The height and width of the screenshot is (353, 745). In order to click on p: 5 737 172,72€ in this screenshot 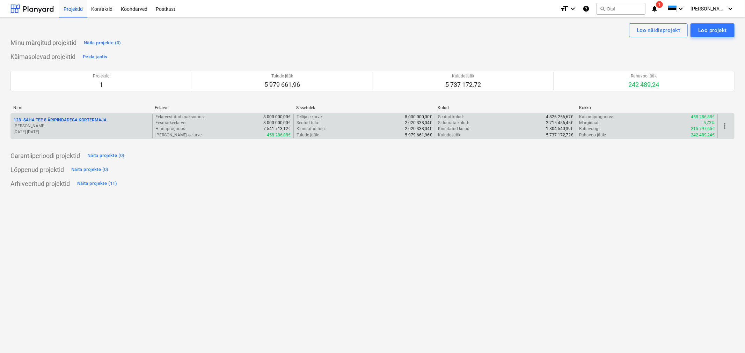, I will do `click(559, 135)`.